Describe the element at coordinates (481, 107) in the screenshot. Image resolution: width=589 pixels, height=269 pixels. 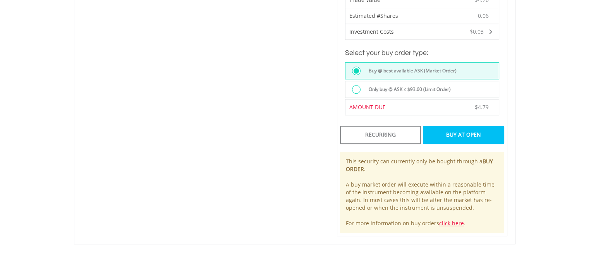
I see `span: $4.79` at that location.